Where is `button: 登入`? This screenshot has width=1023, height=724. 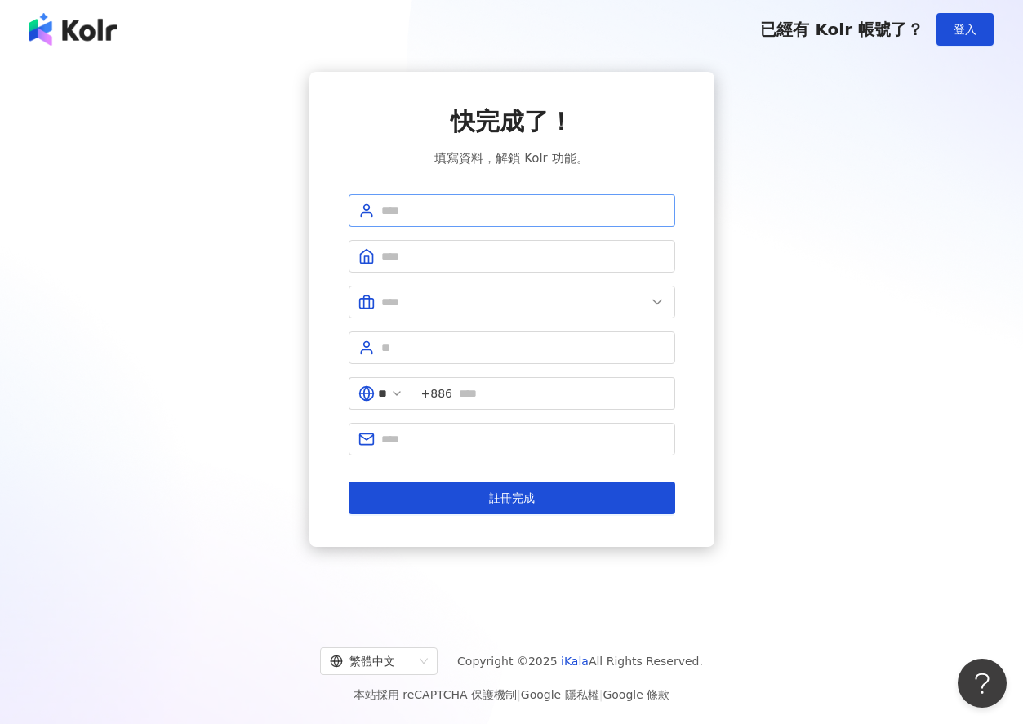
button: 登入 is located at coordinates (965, 29).